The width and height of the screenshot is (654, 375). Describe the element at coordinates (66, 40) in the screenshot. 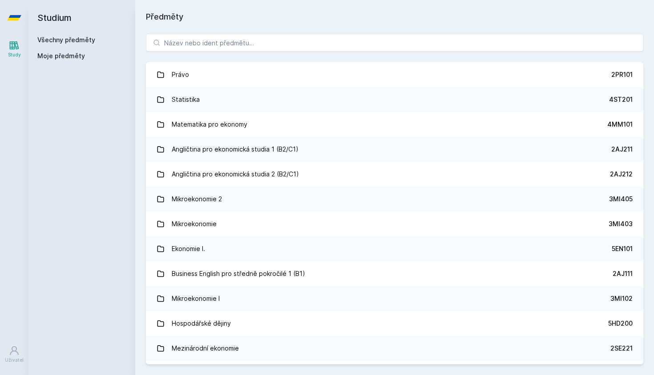

I see `a: Všechny předměty` at that location.